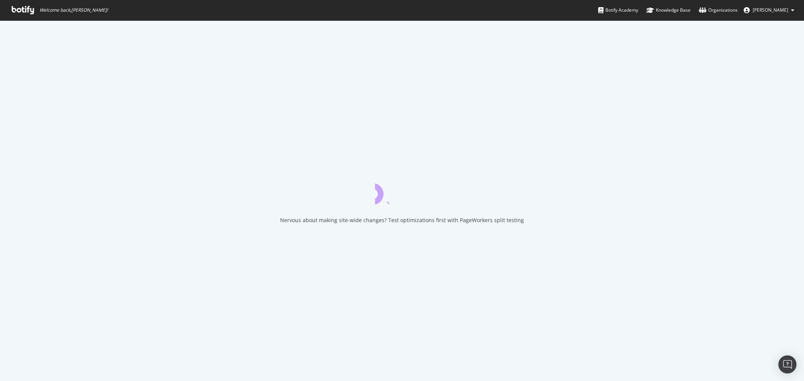 The width and height of the screenshot is (804, 381). What do you see at coordinates (718, 10) in the screenshot?
I see `div: Organizations` at bounding box center [718, 10].